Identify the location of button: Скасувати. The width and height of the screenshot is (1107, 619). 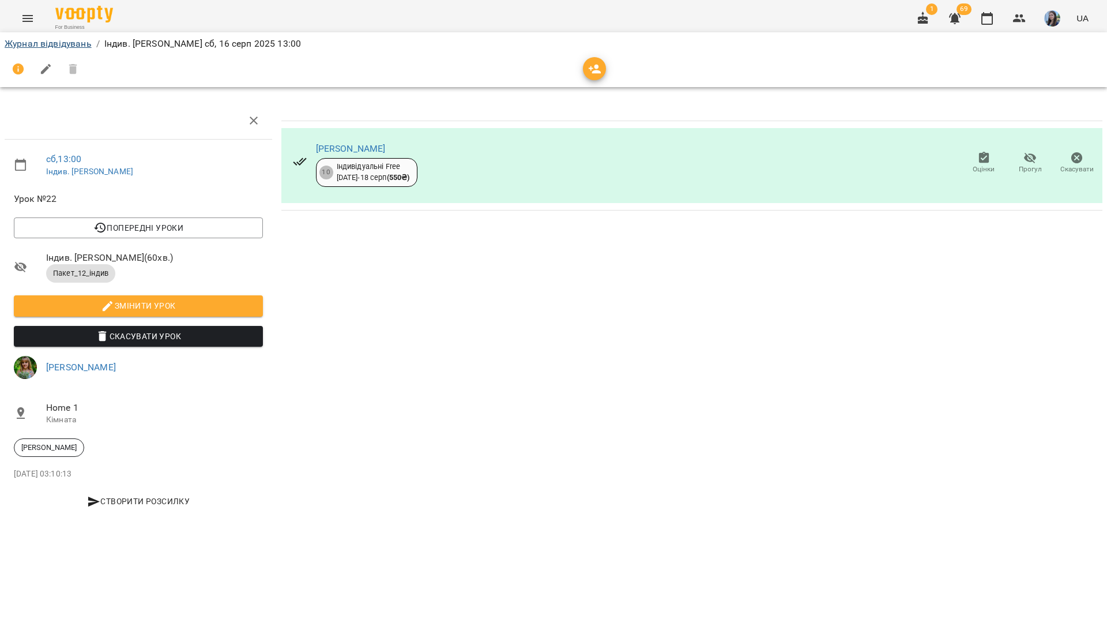
(1077, 163).